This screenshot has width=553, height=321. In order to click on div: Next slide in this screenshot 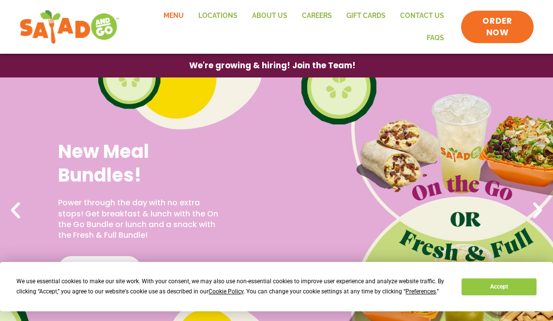, I will do `click(538, 211)`.